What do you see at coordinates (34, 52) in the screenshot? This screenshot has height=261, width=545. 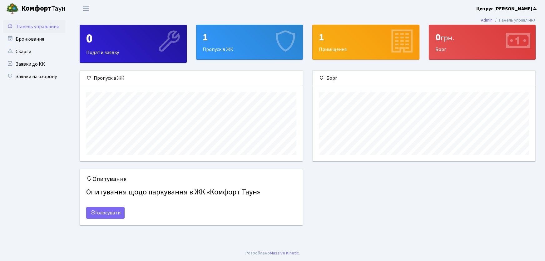 I see `a: Скарги` at bounding box center [34, 52].